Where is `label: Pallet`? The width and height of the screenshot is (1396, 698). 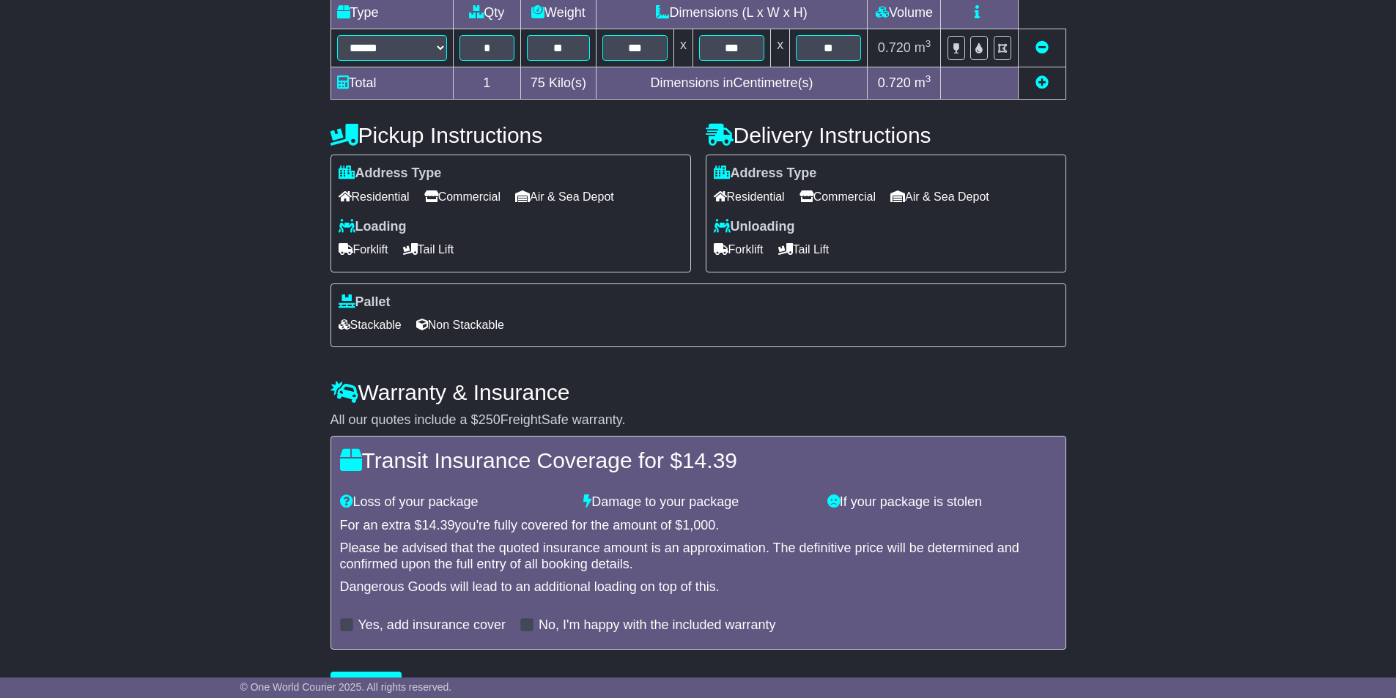 label: Pallet is located at coordinates (364, 303).